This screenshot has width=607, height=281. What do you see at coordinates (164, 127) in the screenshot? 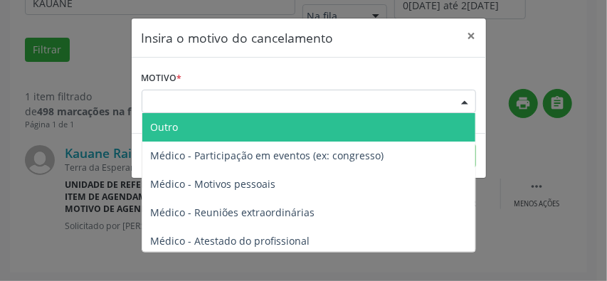
I see `span: Outro` at bounding box center [164, 127].